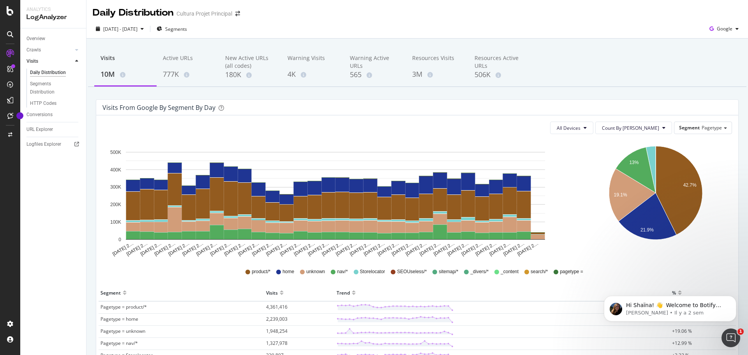 Image resolution: width=748 pixels, height=355 pixels. Describe the element at coordinates (375, 75) in the screenshot. I see `div: 565` at that location.